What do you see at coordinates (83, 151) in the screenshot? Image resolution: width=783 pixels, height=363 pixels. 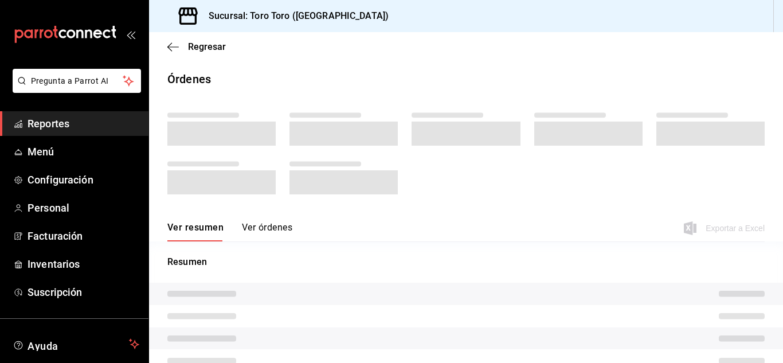 I see `span: Menú` at bounding box center [83, 151].